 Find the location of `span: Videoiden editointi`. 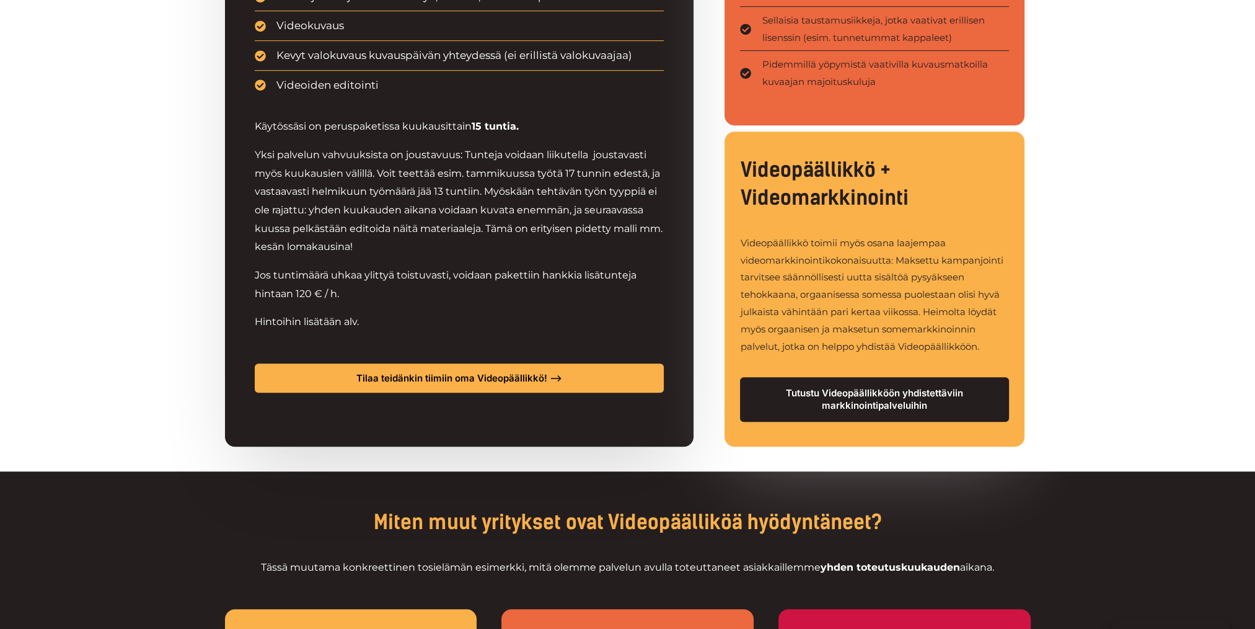

span: Videoiden editointi is located at coordinates (326, 86).